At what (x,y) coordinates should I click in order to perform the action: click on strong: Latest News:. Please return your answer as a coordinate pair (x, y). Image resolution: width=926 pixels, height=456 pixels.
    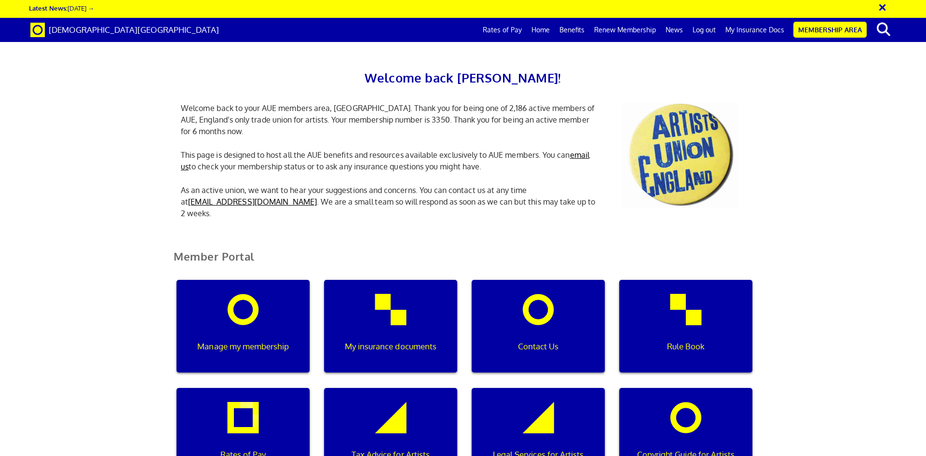
    Looking at the image, I should click on (48, 8).